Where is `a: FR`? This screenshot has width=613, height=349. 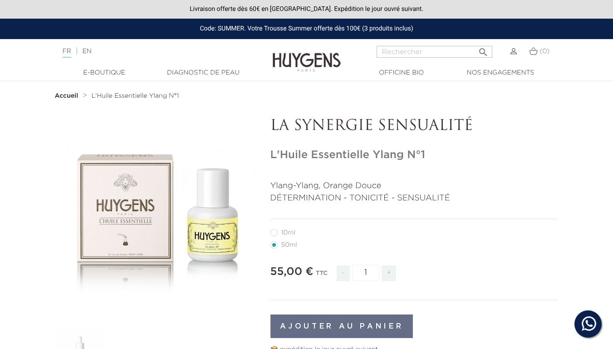 a: FR is located at coordinates (67, 53).